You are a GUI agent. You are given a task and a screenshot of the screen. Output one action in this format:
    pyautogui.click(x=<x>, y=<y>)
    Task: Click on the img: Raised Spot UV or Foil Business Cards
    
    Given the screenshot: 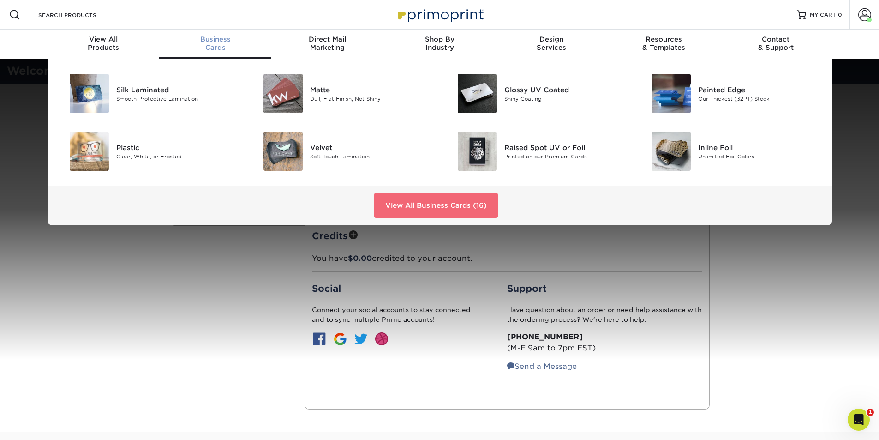 What is the action you would take?
    pyautogui.click(x=477, y=151)
    